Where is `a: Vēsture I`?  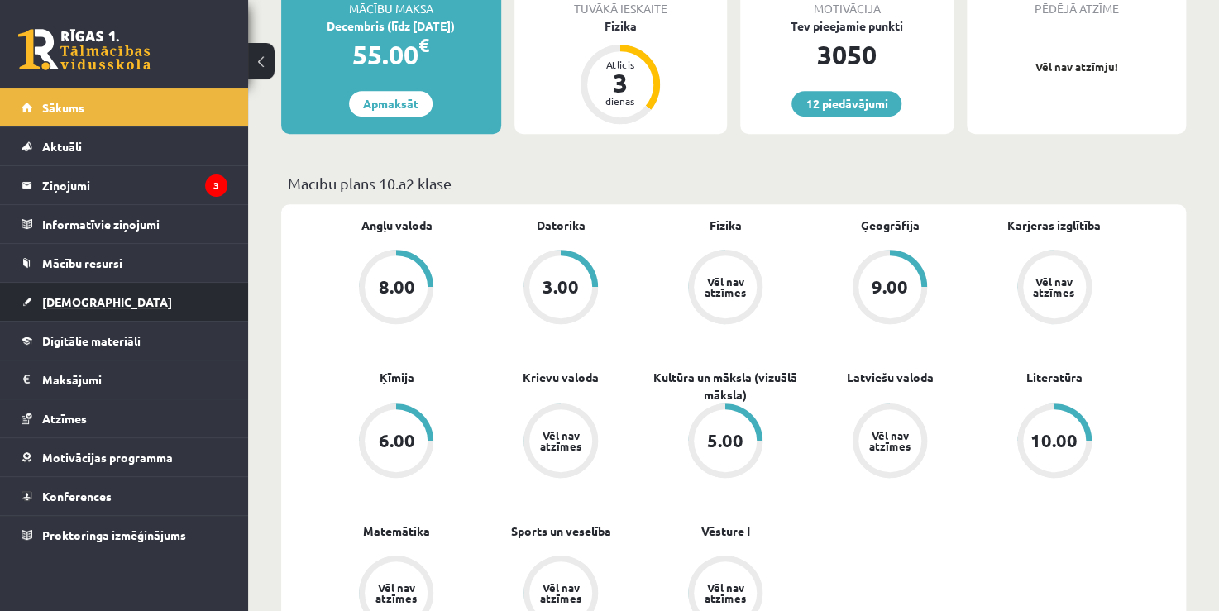
a: Vēsture I is located at coordinates (725, 531).